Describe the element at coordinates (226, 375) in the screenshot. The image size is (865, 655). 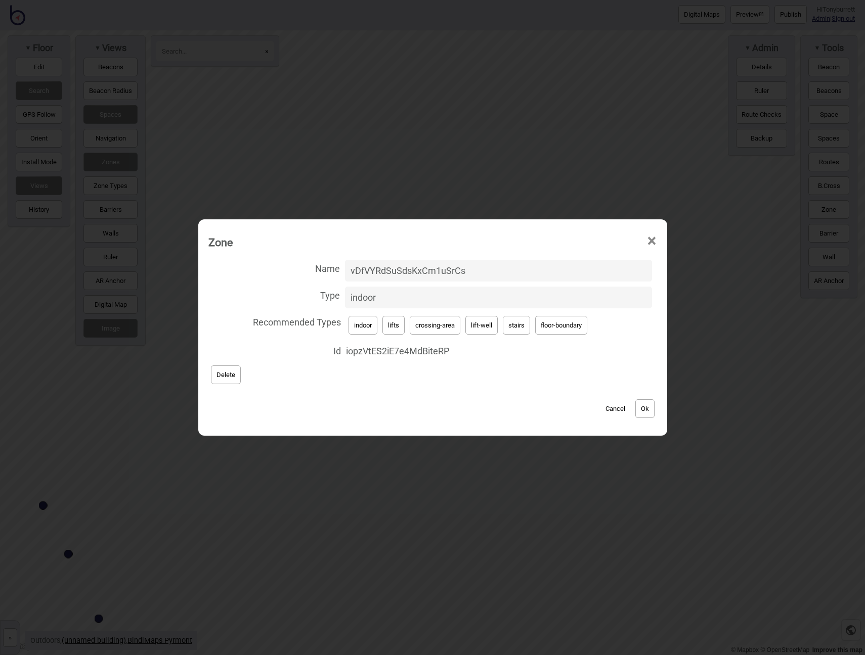
I see `button: Delete` at that location.